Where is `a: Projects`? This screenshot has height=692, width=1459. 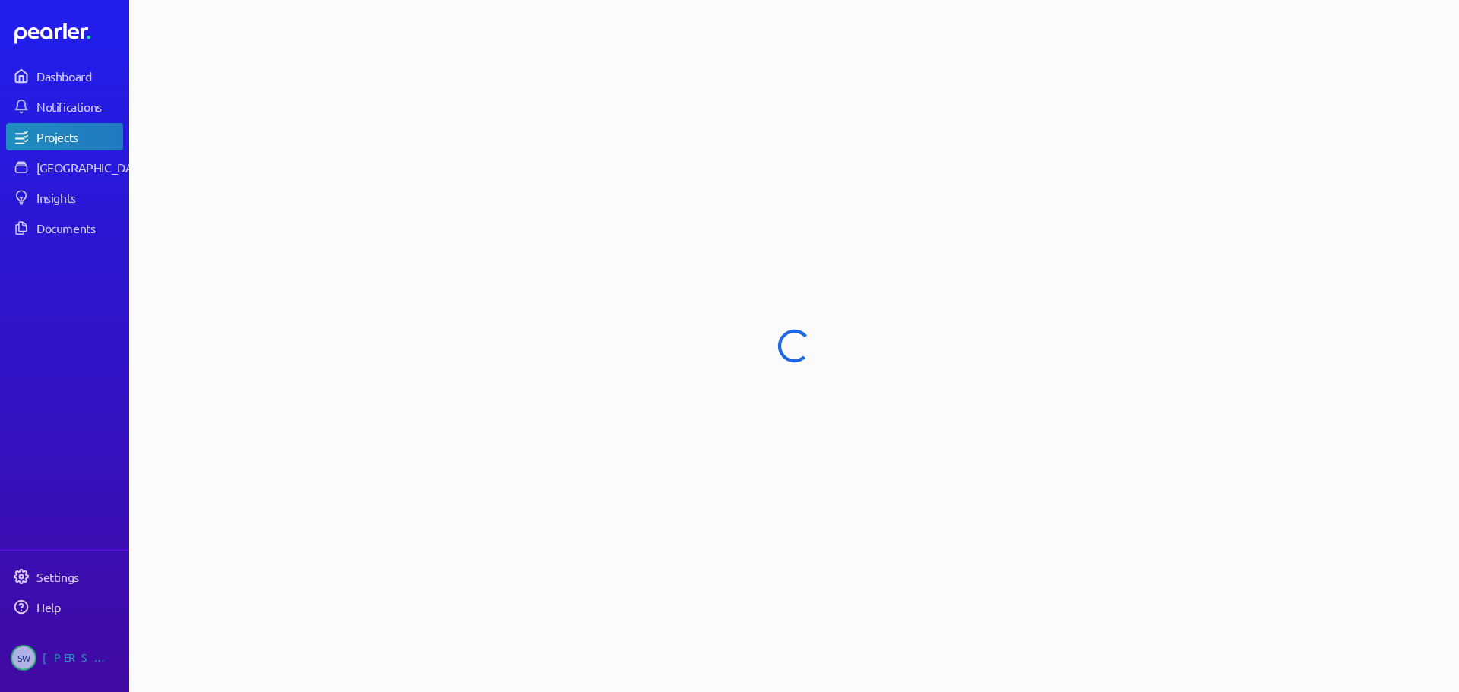 a: Projects is located at coordinates (65, 137).